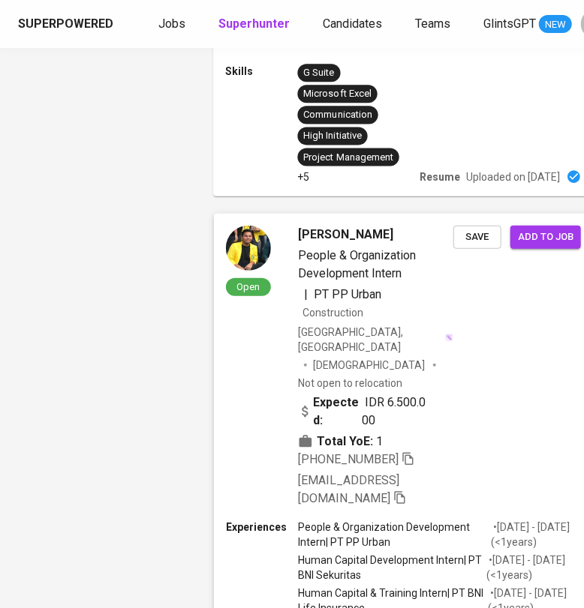  What do you see at coordinates (350, 383) in the screenshot?
I see `p: Not open to relocation` at bounding box center [350, 383].